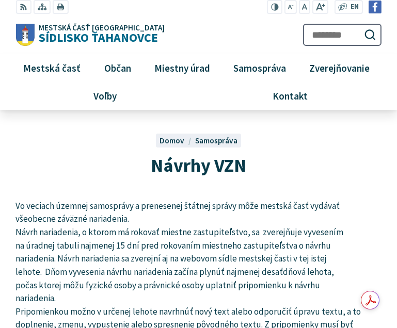  Describe the element at coordinates (339, 68) in the screenshot. I see `span: Zverejňovanie` at that location.